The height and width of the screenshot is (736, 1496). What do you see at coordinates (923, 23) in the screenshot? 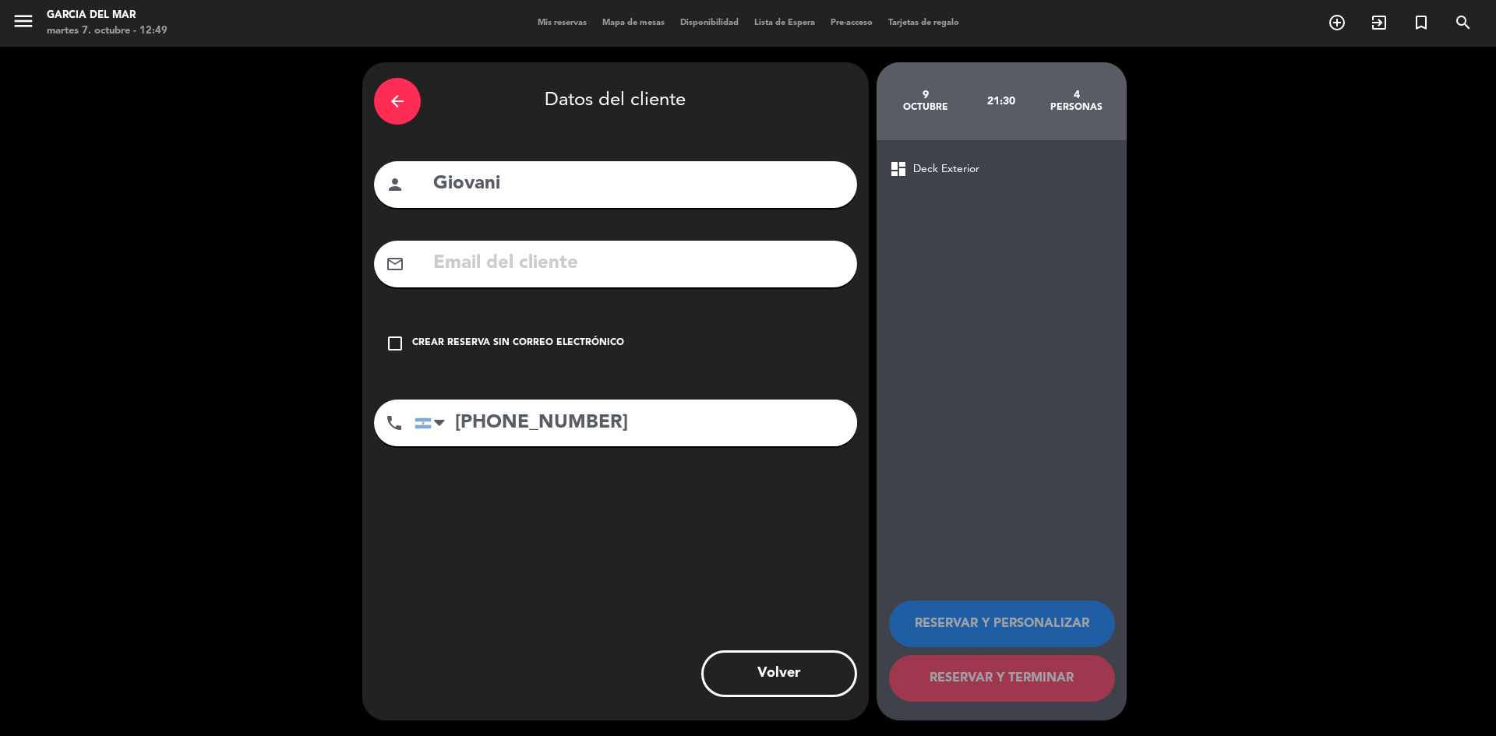
I see `span: Tarjetas de regalo` at bounding box center [923, 23].